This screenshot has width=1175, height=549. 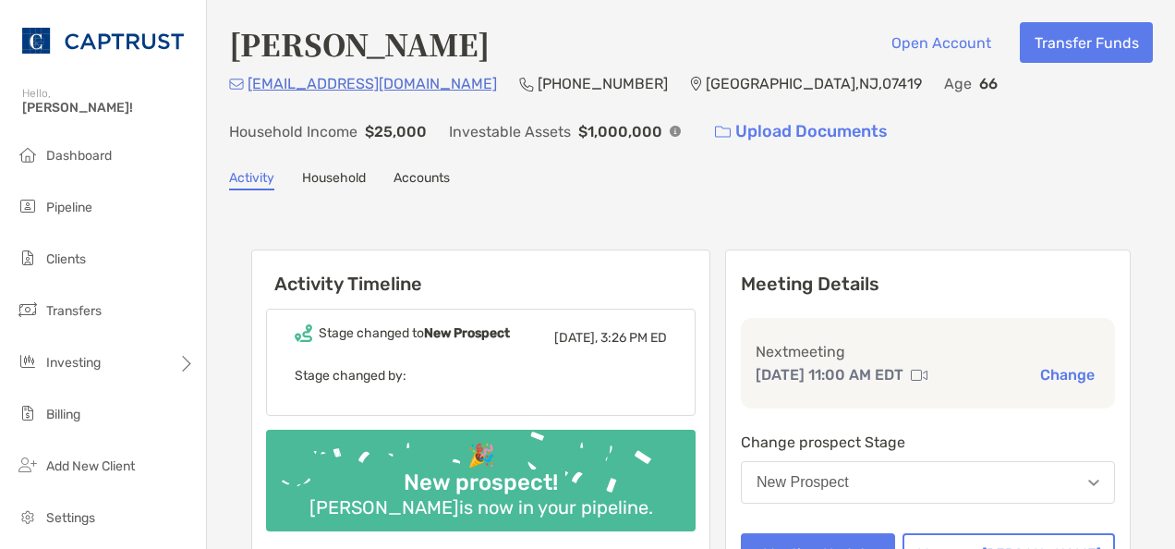 I want to click on span: Add New Client, so click(x=91, y=466).